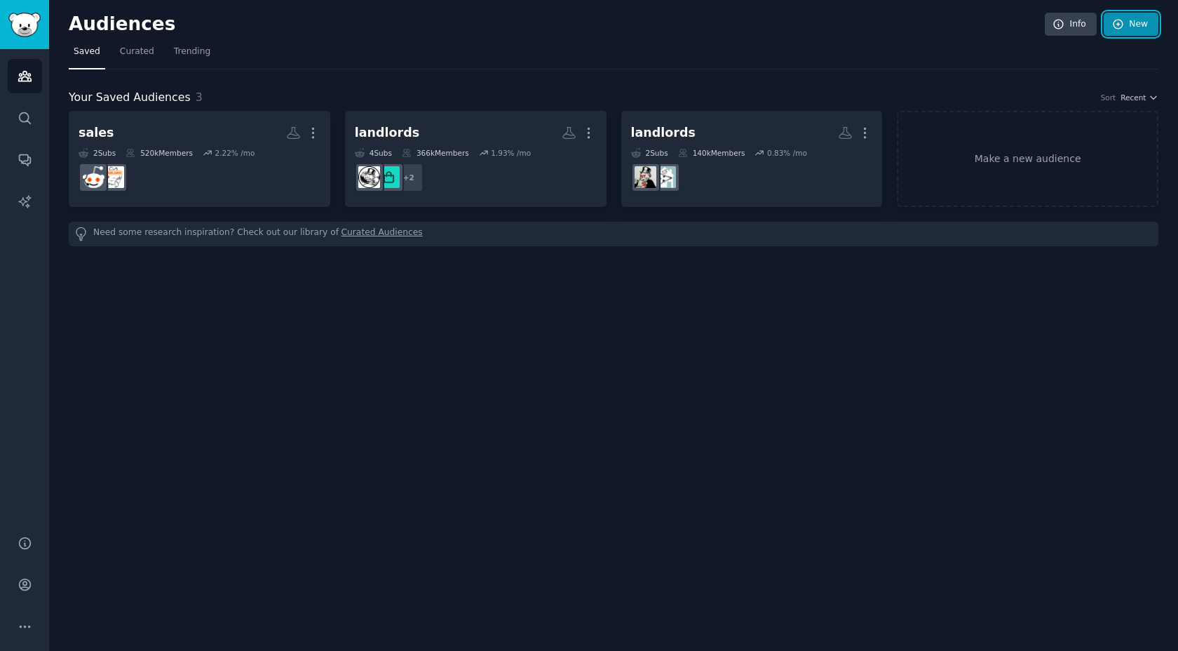 This screenshot has height=651, width=1178. Describe the element at coordinates (87, 52) in the screenshot. I see `span: Saved` at that location.